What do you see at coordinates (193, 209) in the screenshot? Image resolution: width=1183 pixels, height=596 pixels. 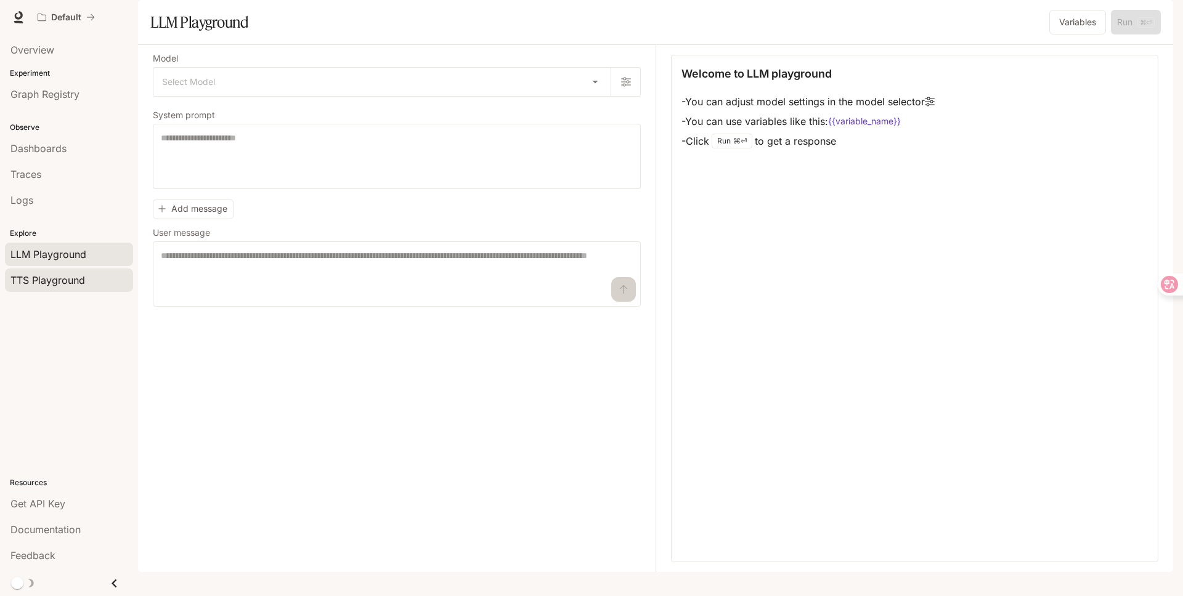 I see `button: Add message` at bounding box center [193, 209].